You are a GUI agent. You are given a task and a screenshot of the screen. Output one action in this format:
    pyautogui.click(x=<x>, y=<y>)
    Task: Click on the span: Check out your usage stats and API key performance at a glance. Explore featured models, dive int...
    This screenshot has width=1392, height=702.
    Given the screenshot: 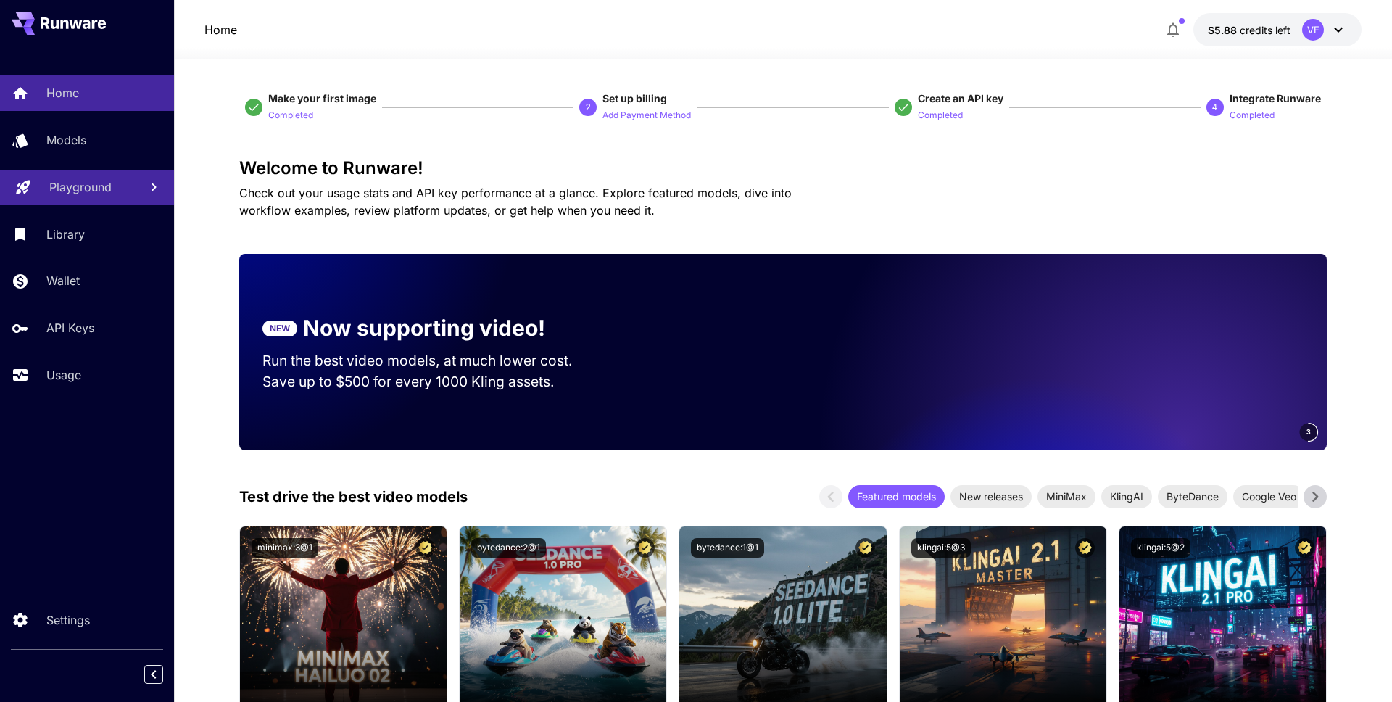 What is the action you would take?
    pyautogui.click(x=516, y=202)
    